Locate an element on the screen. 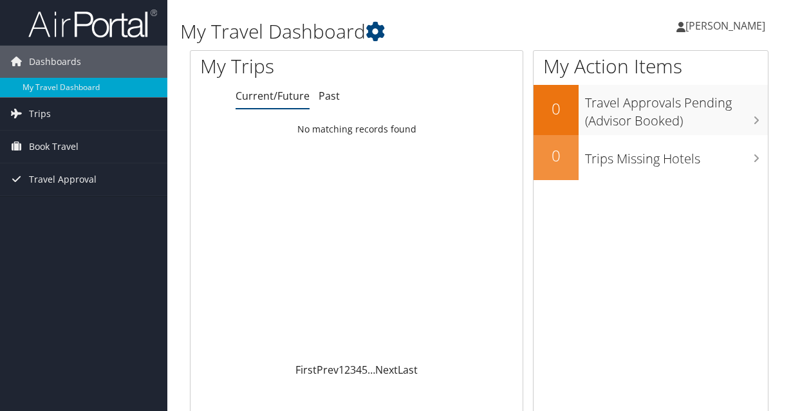  span: Dashboards is located at coordinates (55, 62).